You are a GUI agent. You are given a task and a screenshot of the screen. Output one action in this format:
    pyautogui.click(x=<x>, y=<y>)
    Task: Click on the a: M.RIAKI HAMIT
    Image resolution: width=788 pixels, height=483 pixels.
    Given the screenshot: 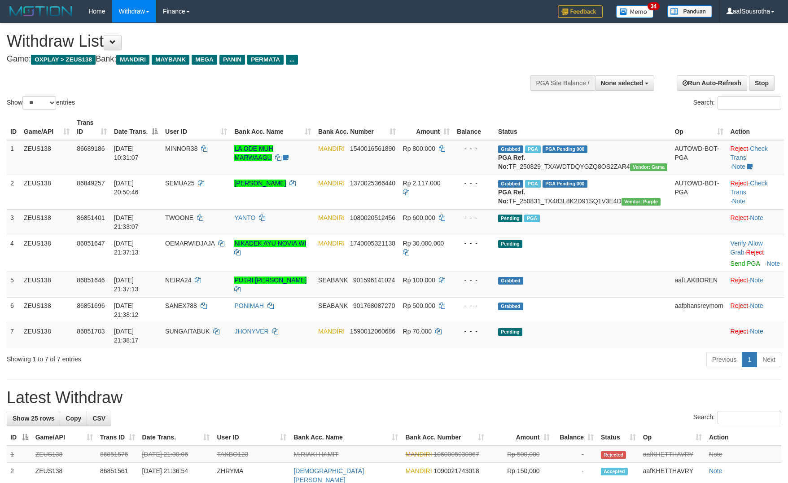 What is the action you would take?
    pyautogui.click(x=316, y=454)
    